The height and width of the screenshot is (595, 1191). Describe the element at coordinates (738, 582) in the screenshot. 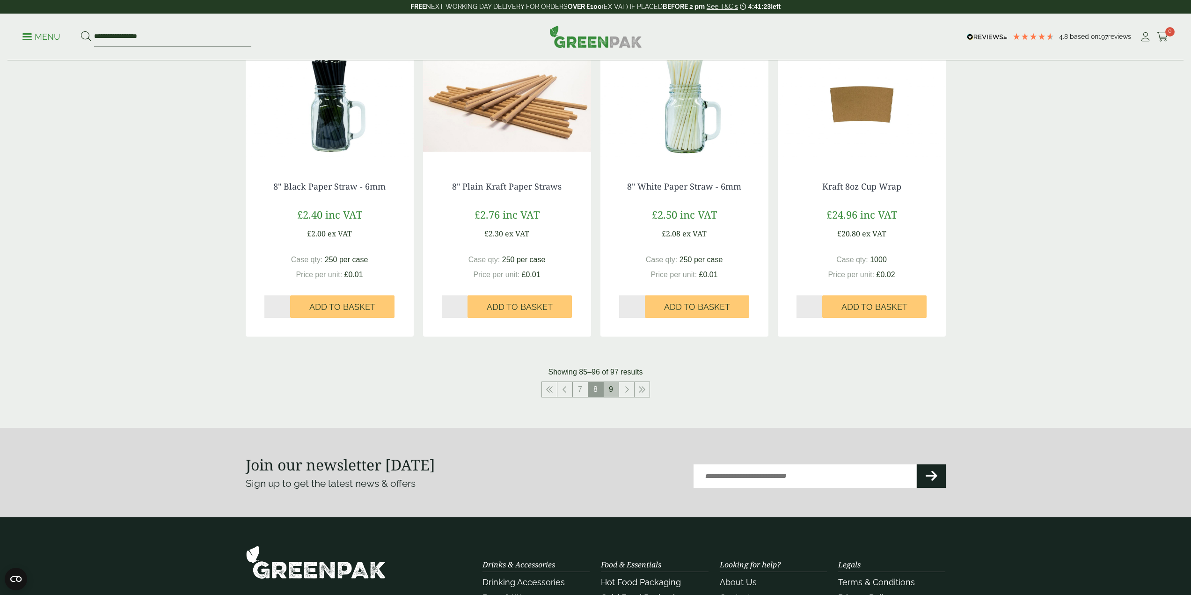

I see `a: About Us` at that location.